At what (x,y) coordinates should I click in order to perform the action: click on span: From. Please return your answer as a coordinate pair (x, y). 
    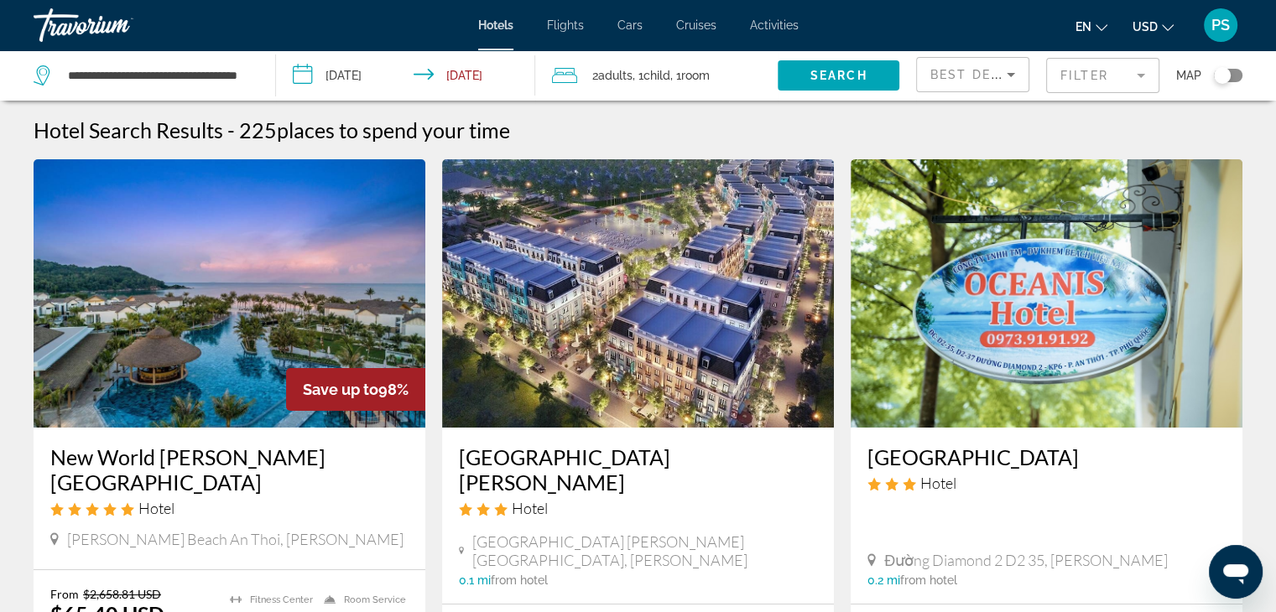
    Looking at the image, I should click on (65, 594).